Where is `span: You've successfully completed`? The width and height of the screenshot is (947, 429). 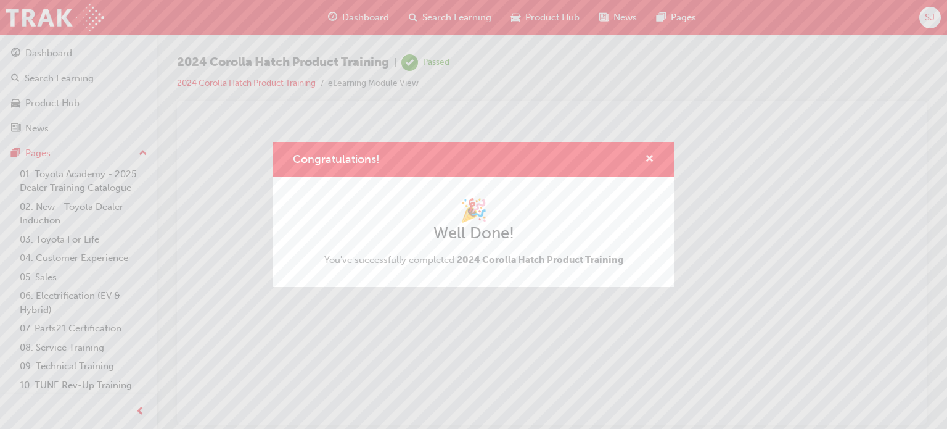
span: You've successfully completed is located at coordinates (474, 260).